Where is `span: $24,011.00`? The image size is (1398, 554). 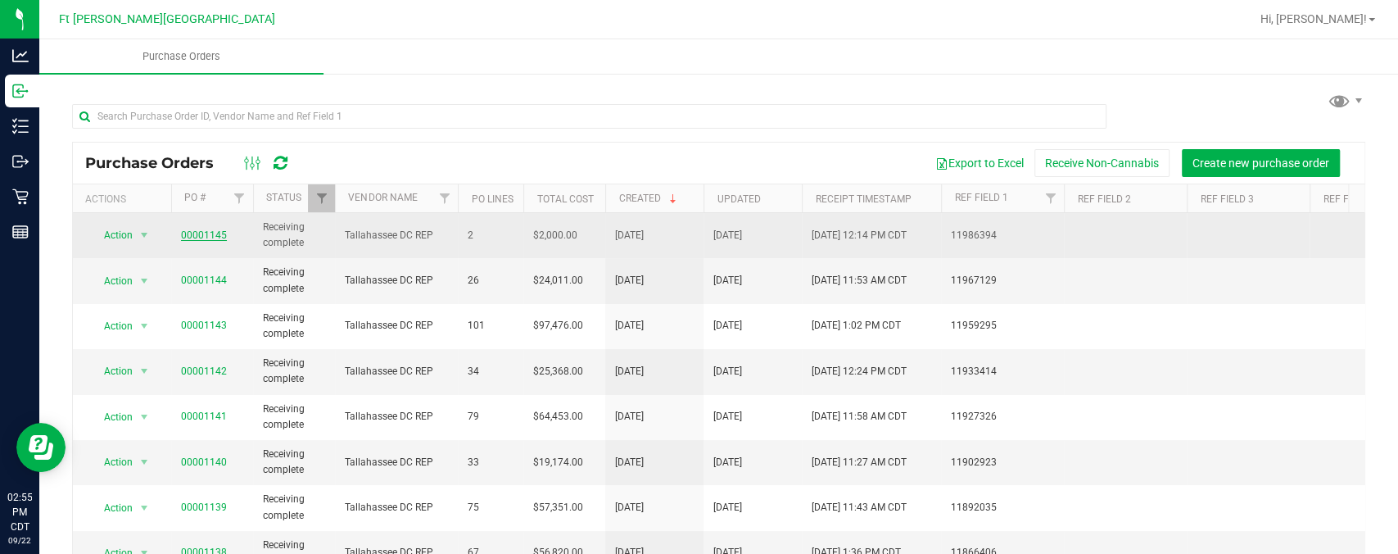
span: $24,011.00 is located at coordinates (558, 280).